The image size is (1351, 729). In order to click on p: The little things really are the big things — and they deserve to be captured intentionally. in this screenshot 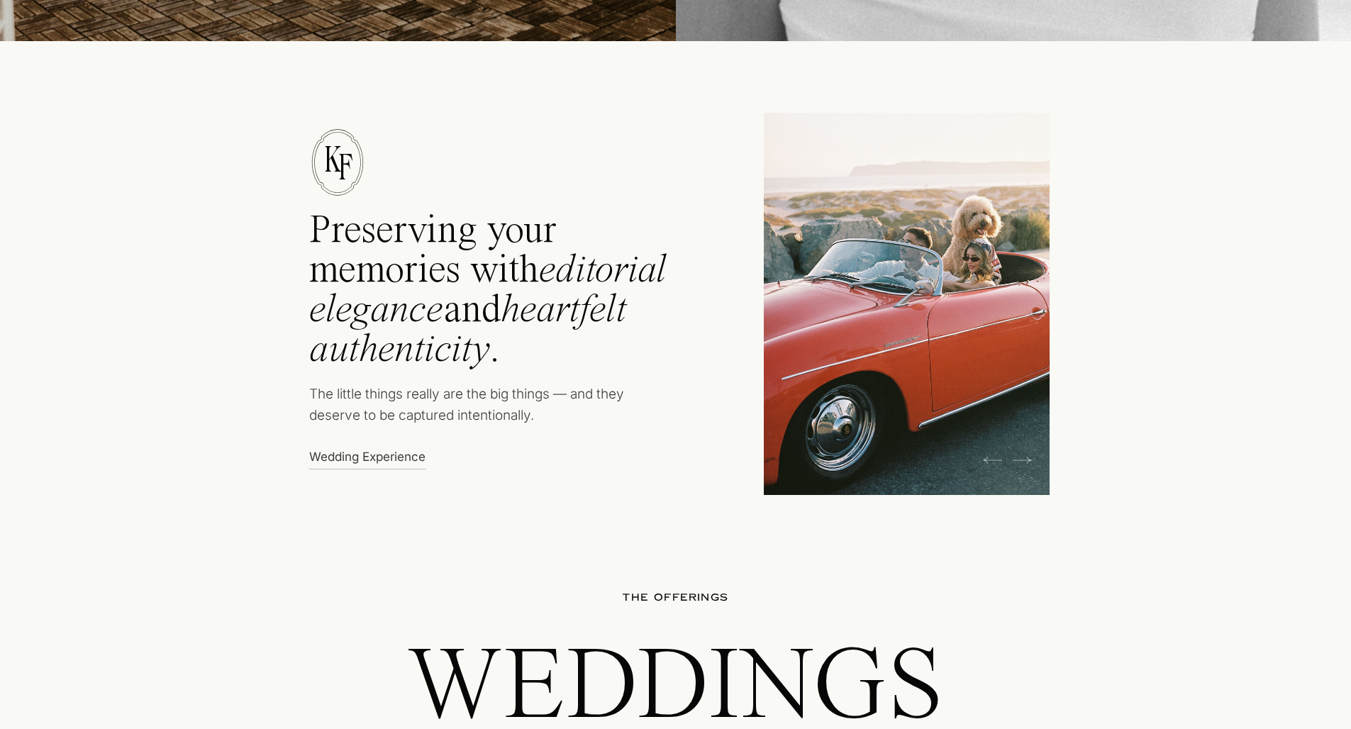, I will do `click(479, 409)`.